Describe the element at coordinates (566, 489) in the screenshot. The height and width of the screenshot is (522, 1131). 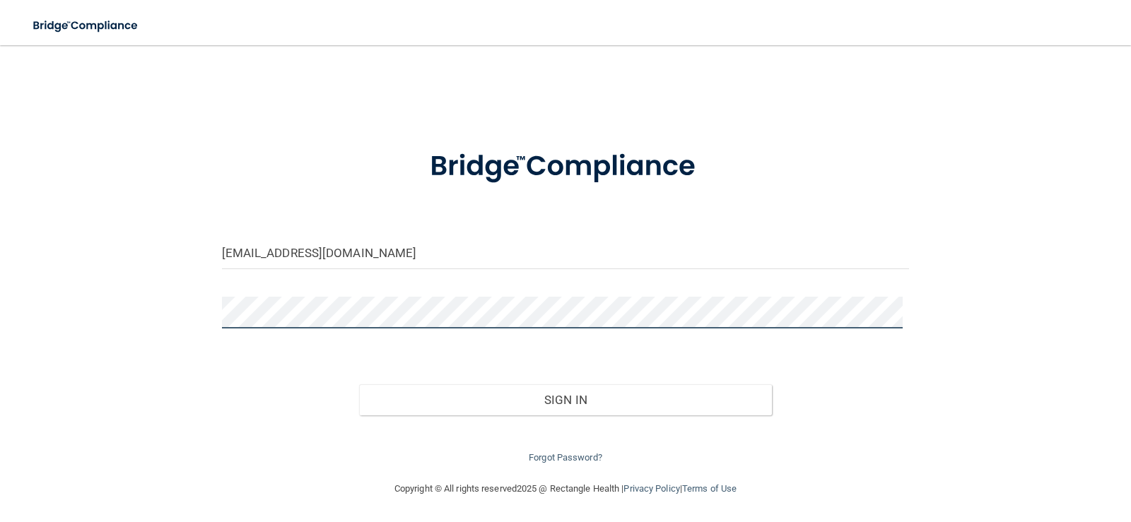
I see `div: Copyright © All rights reserved 2025 @ Rectangle Health | |` at that location.